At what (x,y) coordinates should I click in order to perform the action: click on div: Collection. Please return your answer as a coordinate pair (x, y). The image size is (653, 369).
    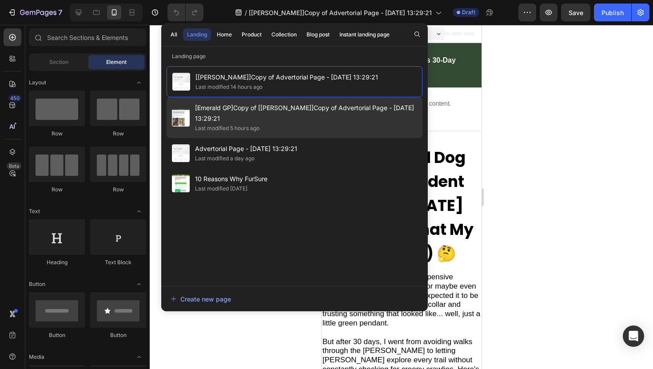
    Looking at the image, I should click on (284, 35).